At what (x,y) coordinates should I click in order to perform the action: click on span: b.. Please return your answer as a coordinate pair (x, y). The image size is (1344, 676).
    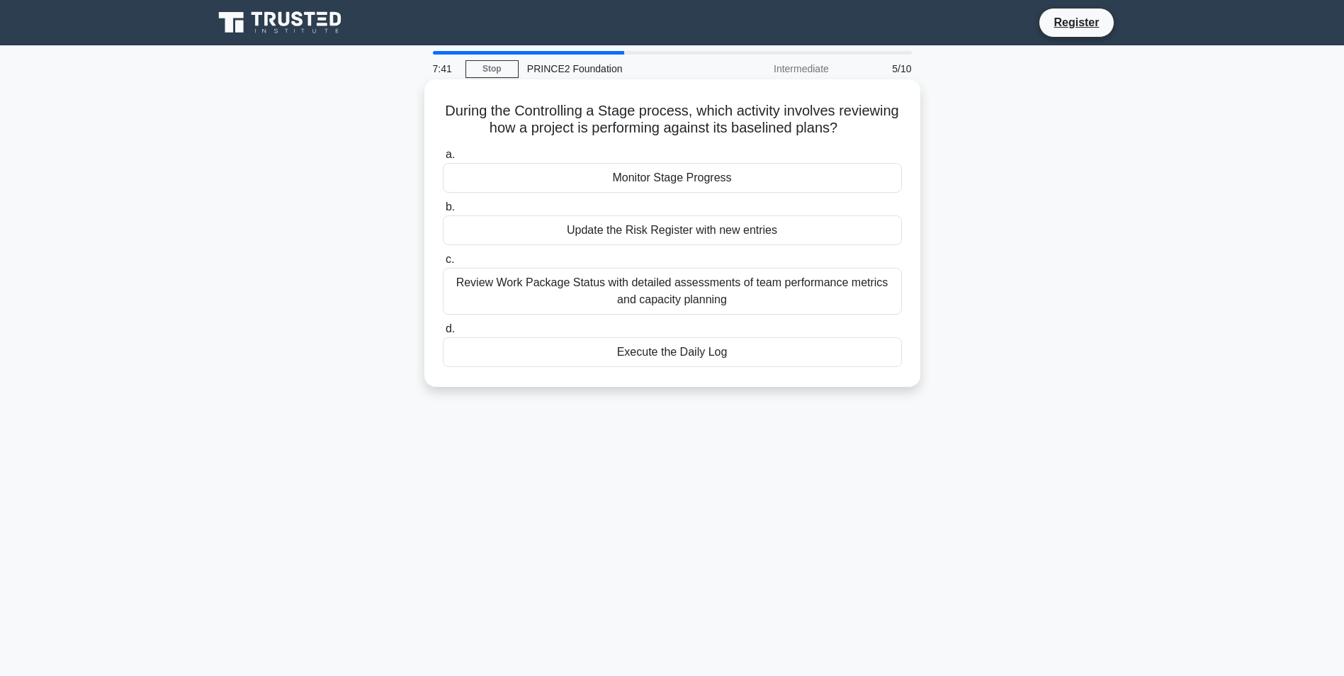
    Looking at the image, I should click on (450, 206).